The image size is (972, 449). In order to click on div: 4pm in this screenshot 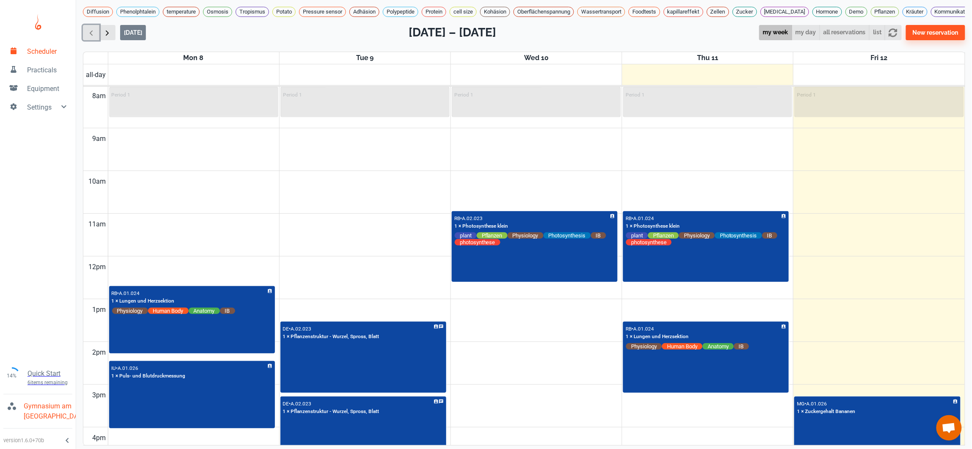, I will do `click(99, 438)`.